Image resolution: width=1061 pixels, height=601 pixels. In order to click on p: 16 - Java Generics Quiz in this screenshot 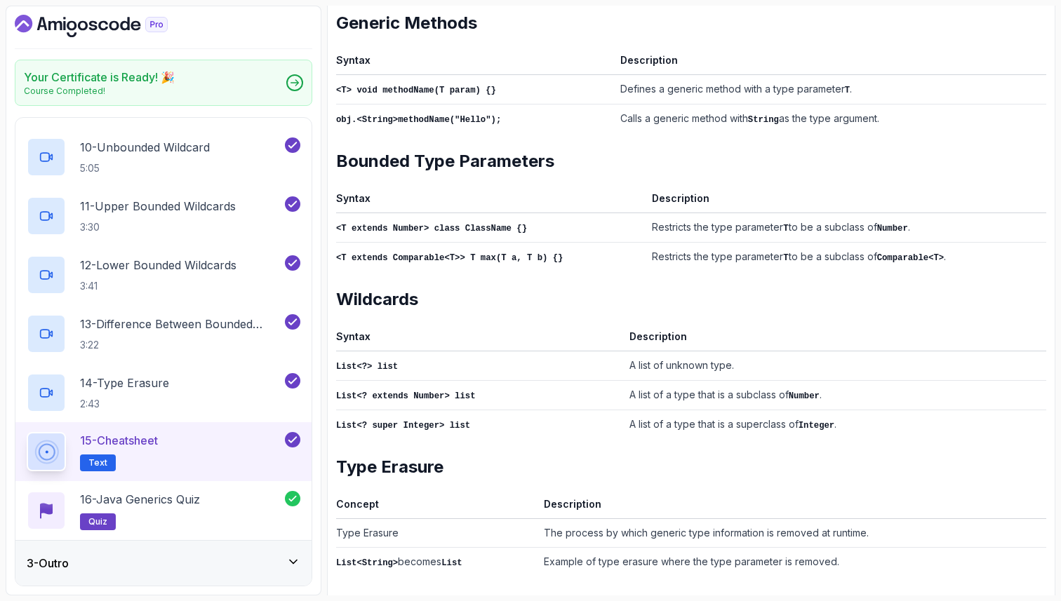, I will do `click(140, 500)`.